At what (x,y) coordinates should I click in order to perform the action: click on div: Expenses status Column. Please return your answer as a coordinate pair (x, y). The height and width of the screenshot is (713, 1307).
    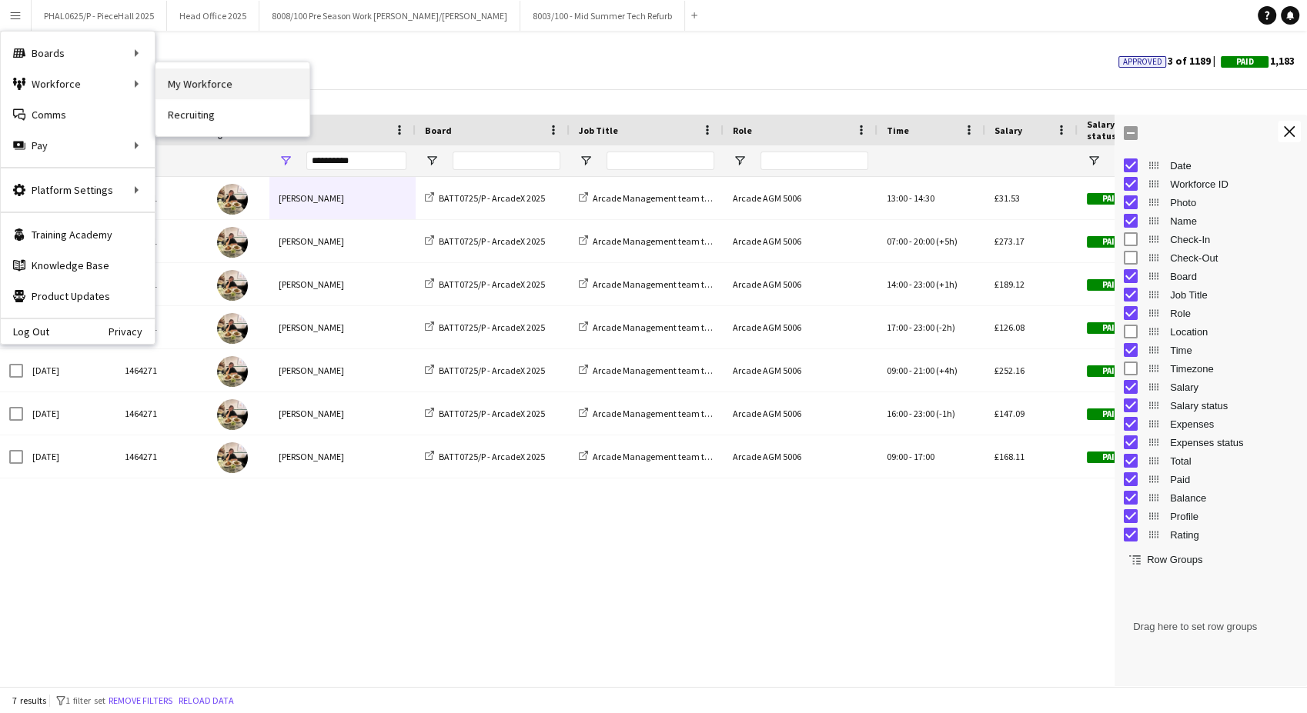
    Looking at the image, I should click on (1211, 443).